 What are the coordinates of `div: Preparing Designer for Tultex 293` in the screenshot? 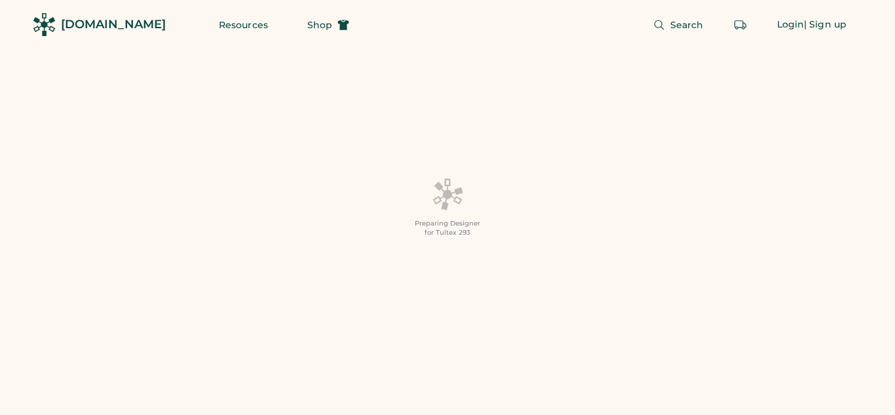 It's located at (448, 228).